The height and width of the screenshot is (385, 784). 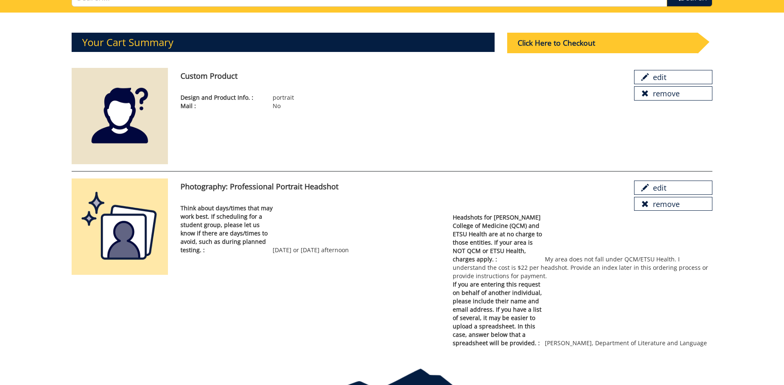 I want to click on h4: Photography: Professional Portrait Headshot, so click(x=401, y=187).